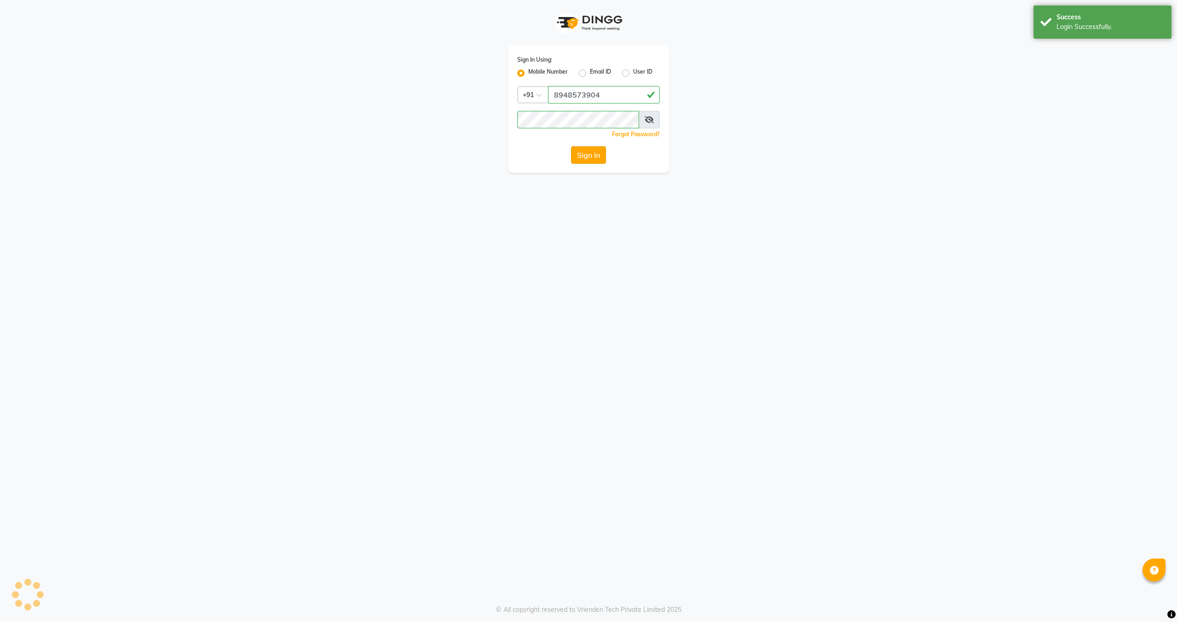 The height and width of the screenshot is (622, 1177). I want to click on img: logo1.svg, so click(589, 23).